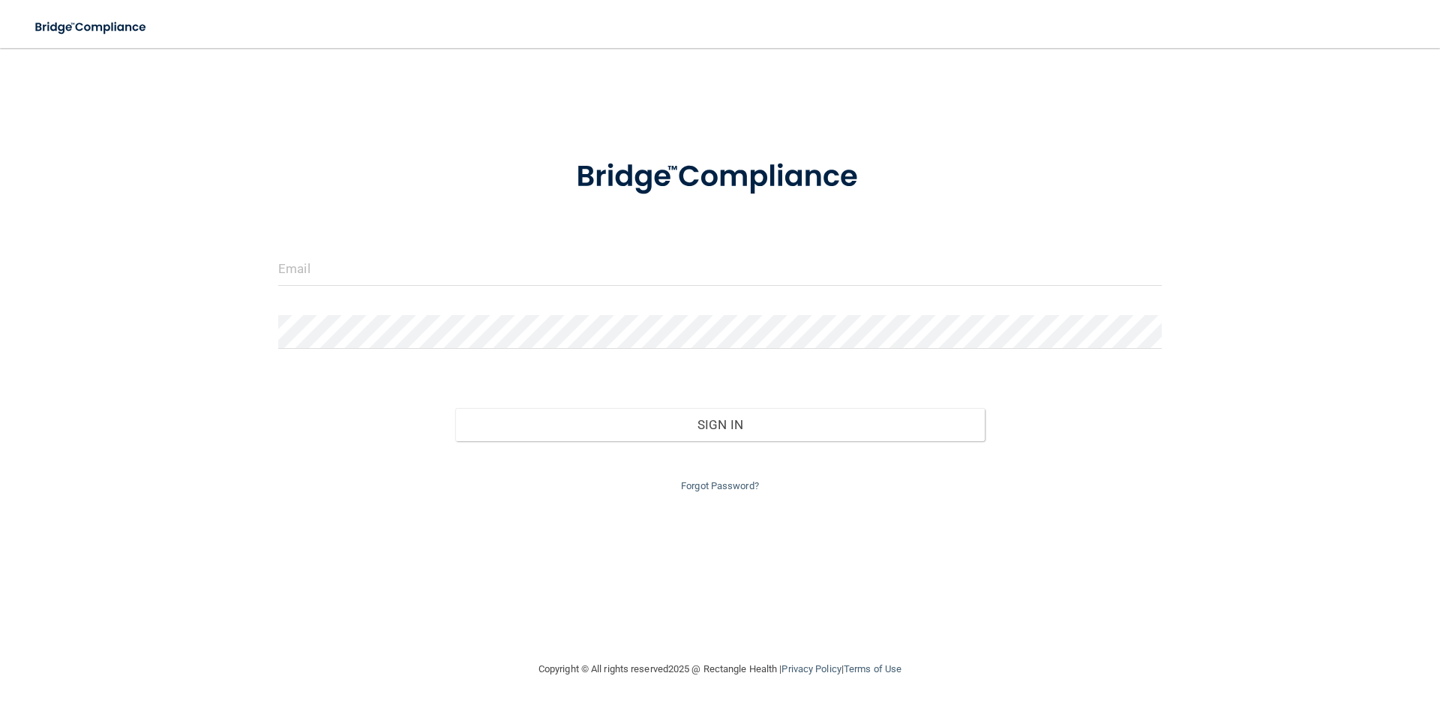  Describe the element at coordinates (873, 668) in the screenshot. I see `a: Terms of Use` at that location.